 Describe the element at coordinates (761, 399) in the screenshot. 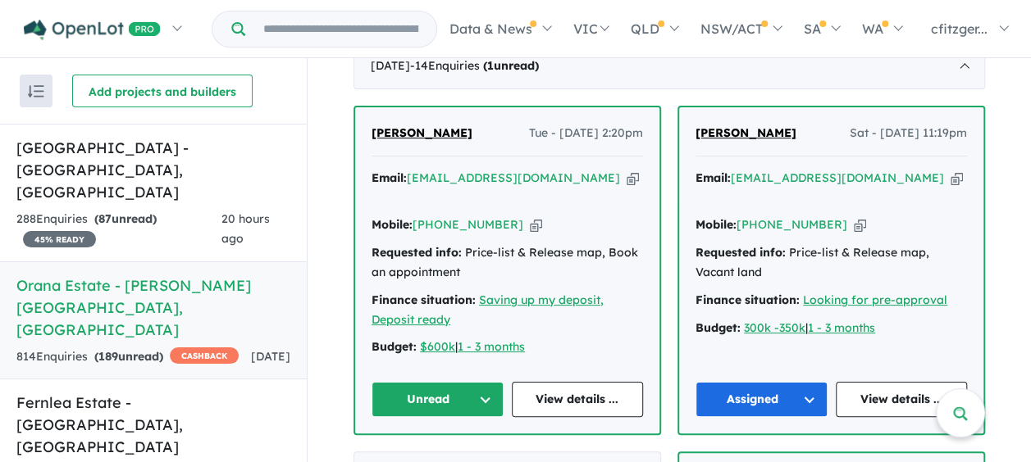

I see `button: Assigned` at that location.